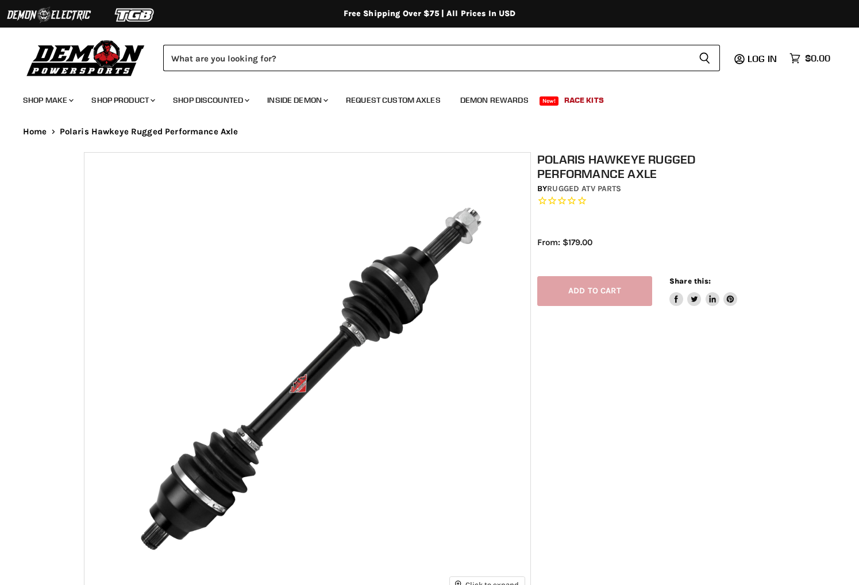 The height and width of the screenshot is (585, 859). I want to click on h1: Polaris Hawkeye Rugged Performance Axle, so click(659, 167).